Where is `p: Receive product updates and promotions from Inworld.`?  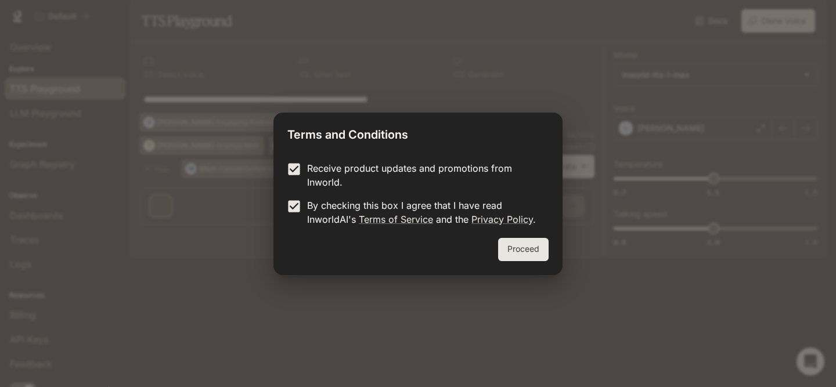
p: Receive product updates and promotions from Inworld. is located at coordinates (423, 175).